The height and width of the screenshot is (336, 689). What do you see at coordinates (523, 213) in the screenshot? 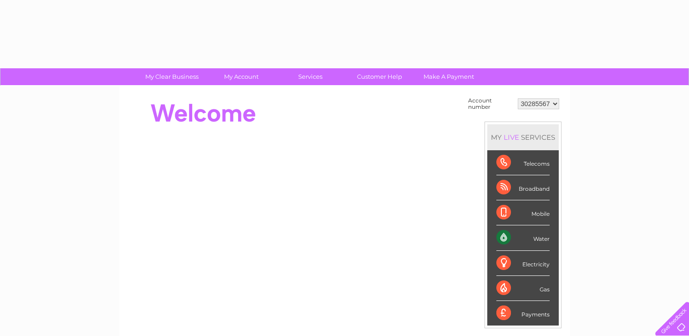
I see `div: Mobile` at bounding box center [523, 213].